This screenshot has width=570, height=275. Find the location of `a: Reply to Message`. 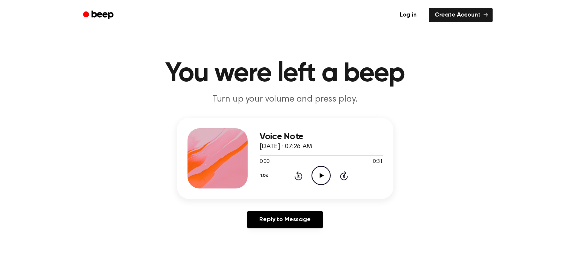

a: Reply to Message is located at coordinates (285, 219).